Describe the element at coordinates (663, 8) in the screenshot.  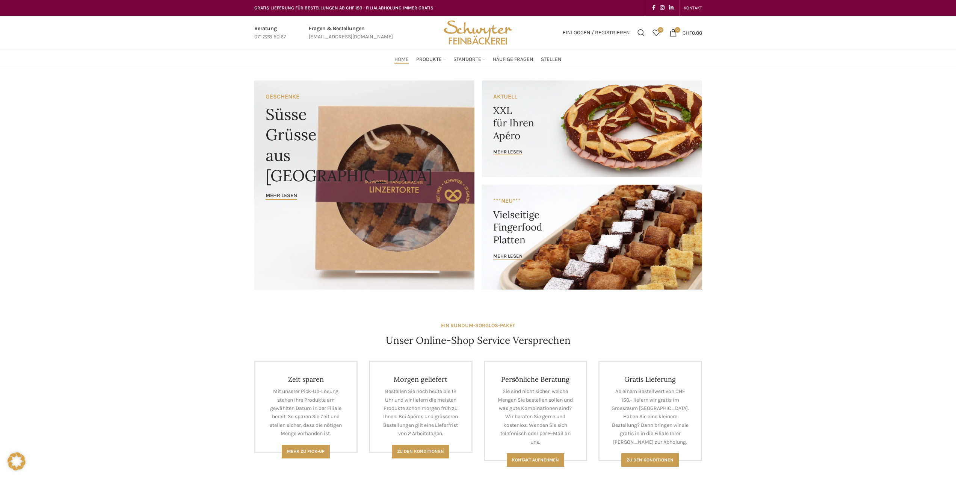
I see `a: Instagram social link` at that location.